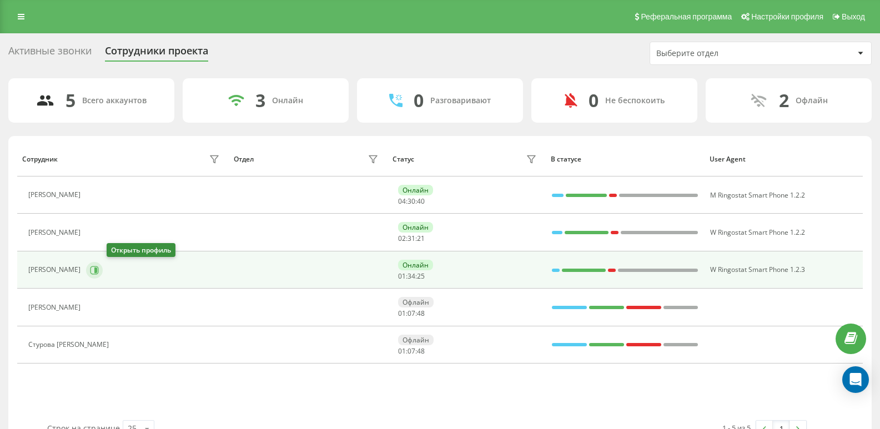 The image size is (880, 429). What do you see at coordinates (40, 159) in the screenshot?
I see `div: Сотрудник` at bounding box center [40, 159].